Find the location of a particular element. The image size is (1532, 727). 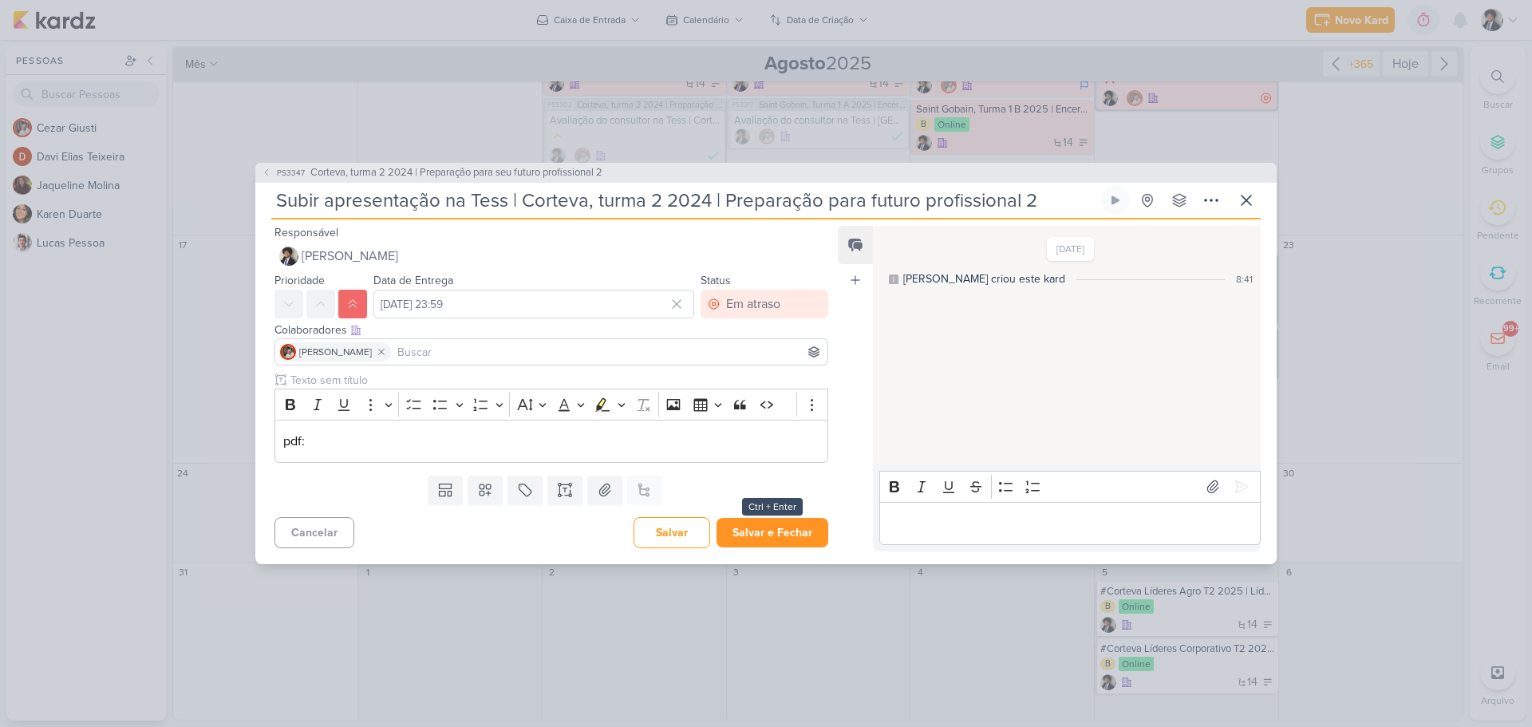

button: PS3347 Corteva, turma 2 2024 | Preparação para seu futuro profissional 2 is located at coordinates (432, 173).